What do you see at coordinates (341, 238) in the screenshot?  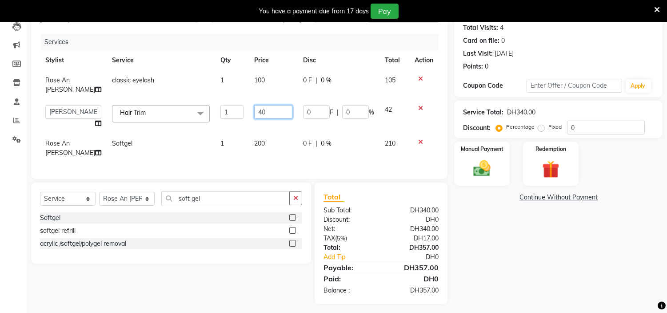 I see `span: 5%` at bounding box center [341, 238].